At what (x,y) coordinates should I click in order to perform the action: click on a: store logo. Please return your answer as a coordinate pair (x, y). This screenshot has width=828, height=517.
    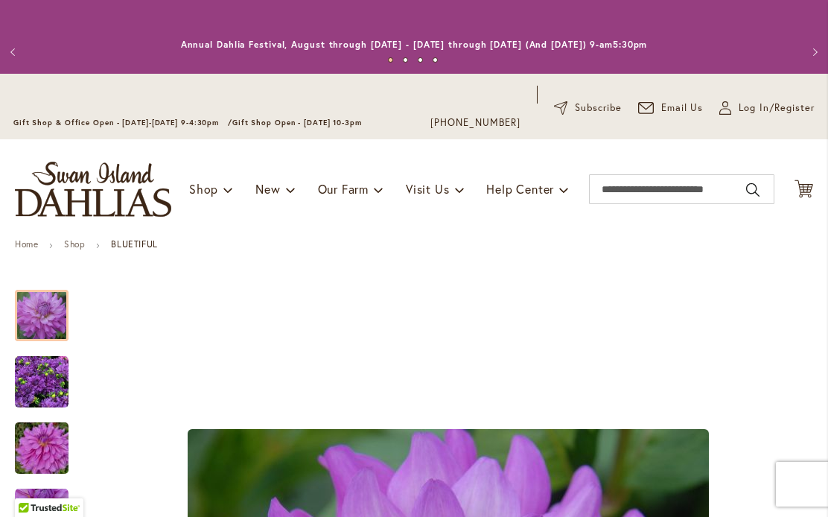
    Looking at the image, I should click on (93, 189).